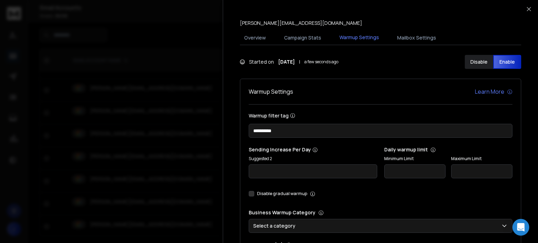 The image size is (538, 243). Describe the element at coordinates (380, 213) in the screenshot. I see `p: Business Warmup Category` at that location.